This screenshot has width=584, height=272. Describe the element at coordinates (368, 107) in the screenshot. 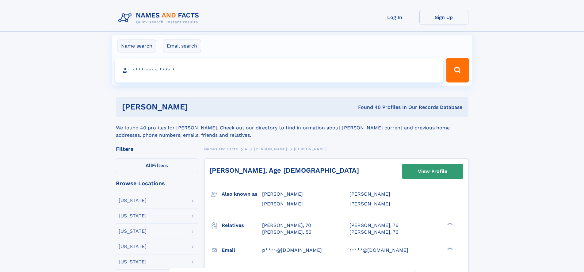

I see `div: Found 40 Profiles In Our Records Database` at that location.